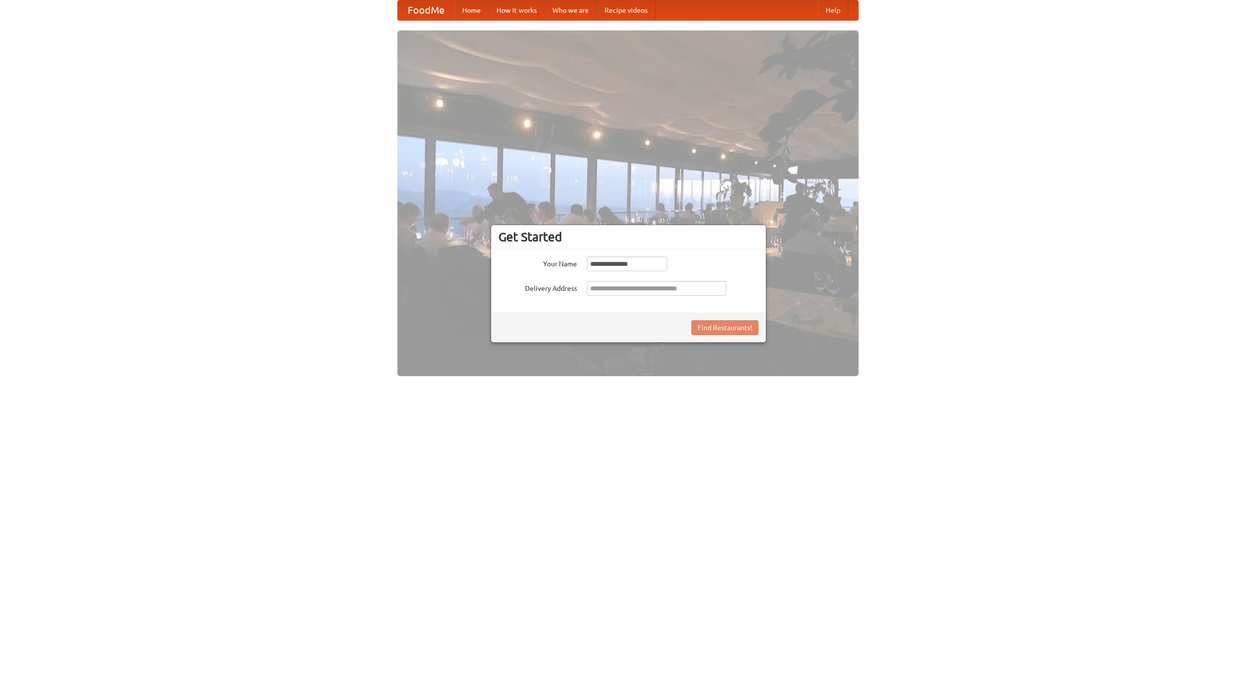  Describe the element at coordinates (538, 287) in the screenshot. I see `label: Delivery Address` at that location.